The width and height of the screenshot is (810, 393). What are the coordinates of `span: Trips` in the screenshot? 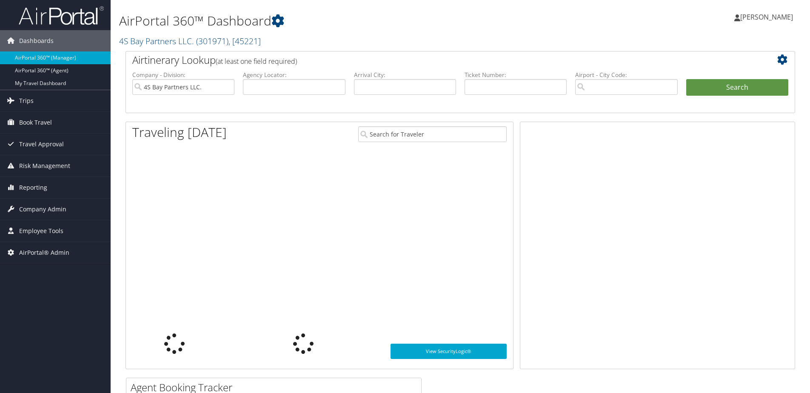 It's located at (26, 101).